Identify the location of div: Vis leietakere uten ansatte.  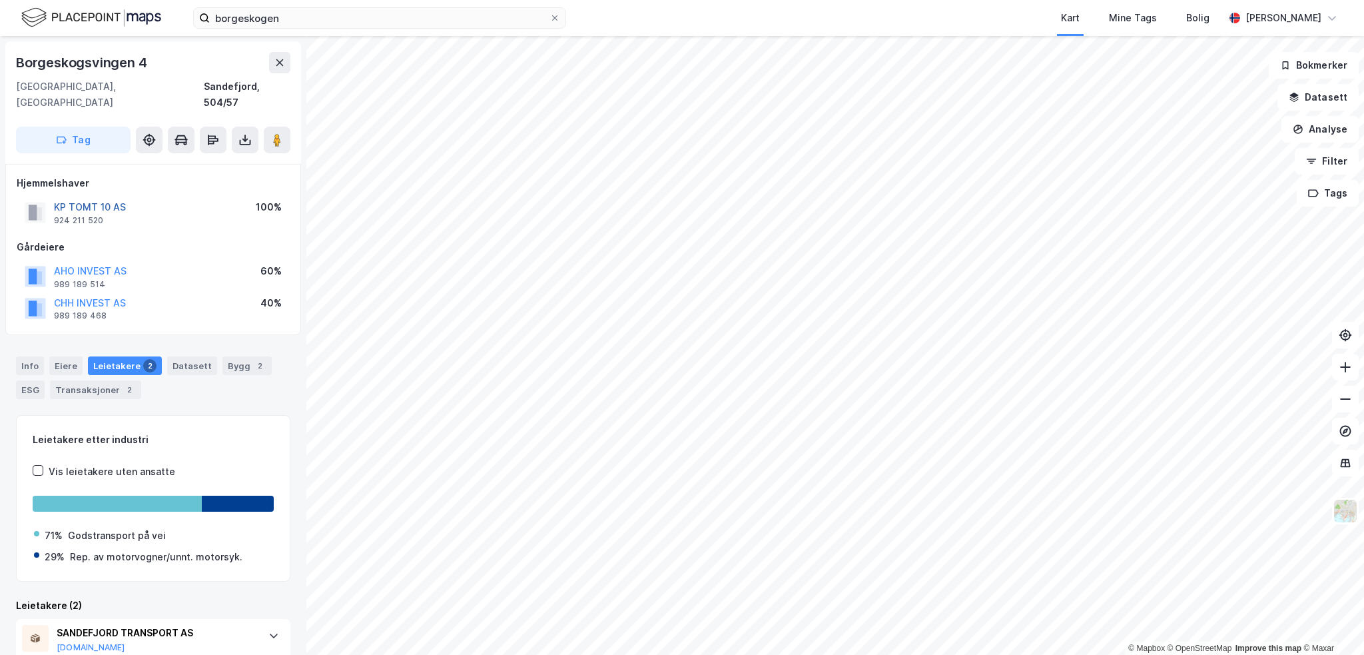
(112, 472).